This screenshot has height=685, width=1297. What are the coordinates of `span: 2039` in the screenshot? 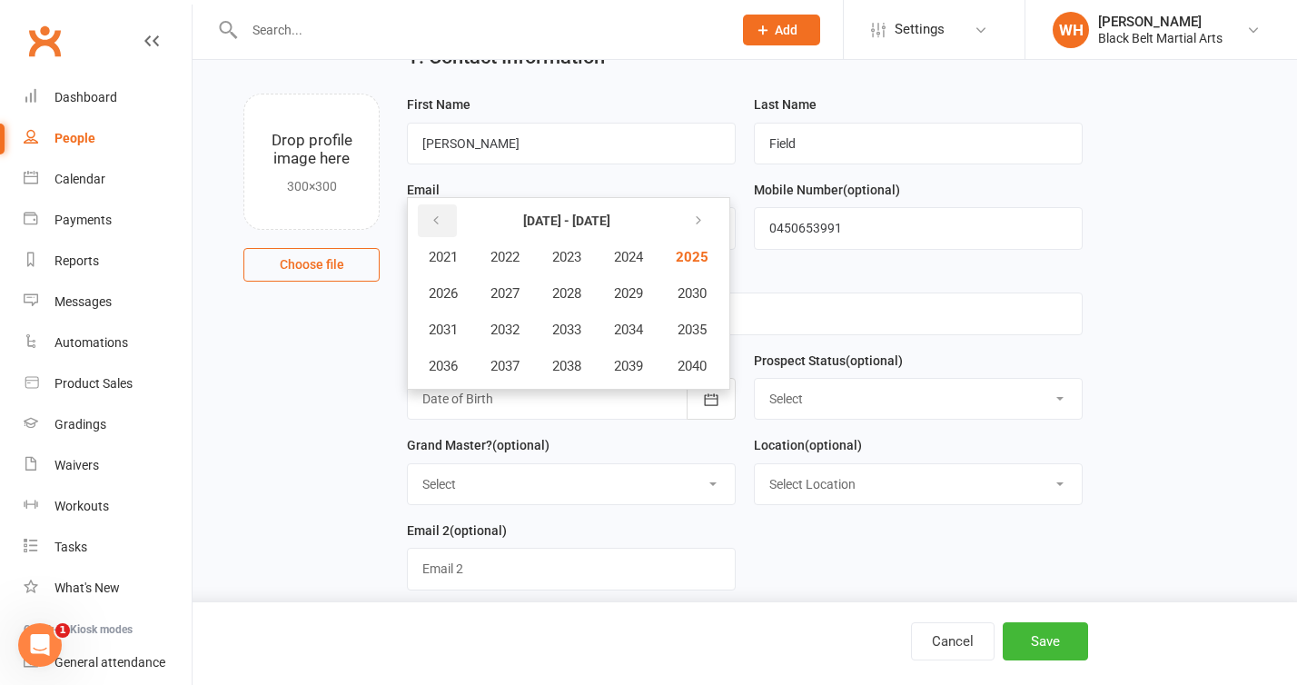 It's located at (629, 366).